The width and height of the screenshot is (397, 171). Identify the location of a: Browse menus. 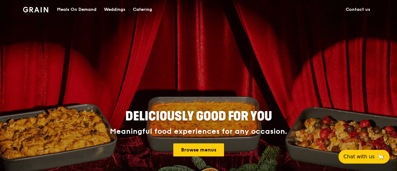
(198, 150).